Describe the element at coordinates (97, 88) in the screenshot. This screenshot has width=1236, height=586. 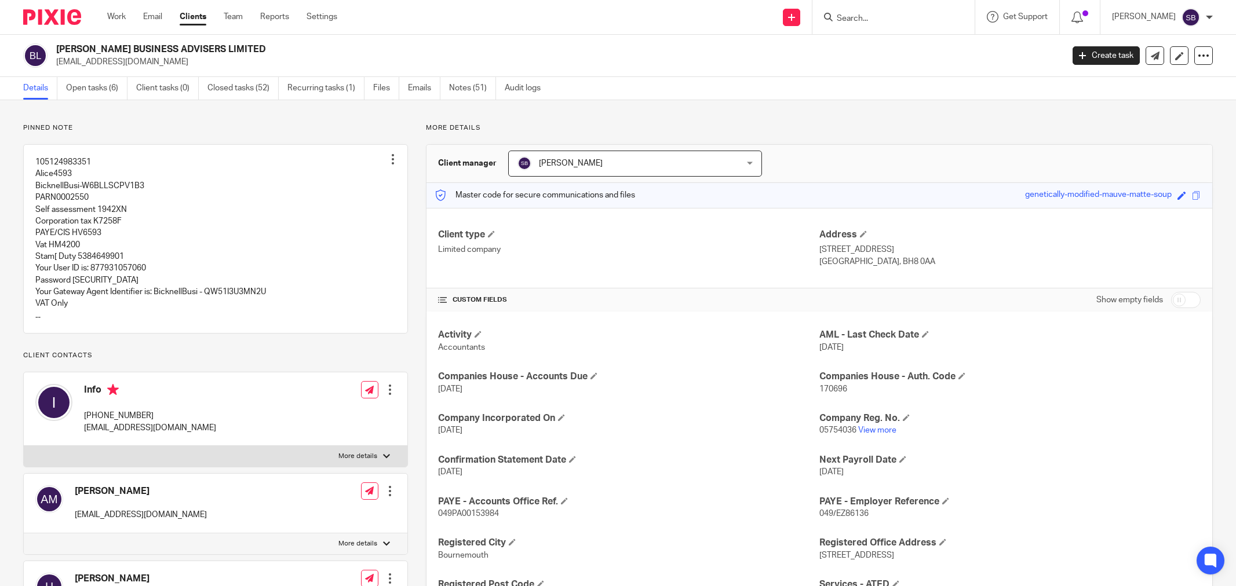
I see `a: Open tasks (6)` at that location.